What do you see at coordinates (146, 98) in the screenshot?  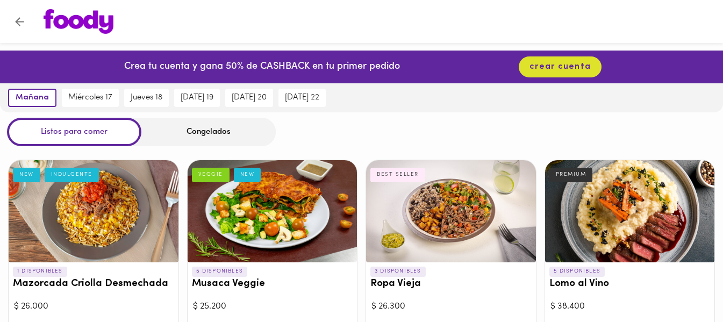 I see `button: jueves 18` at bounding box center [146, 98].